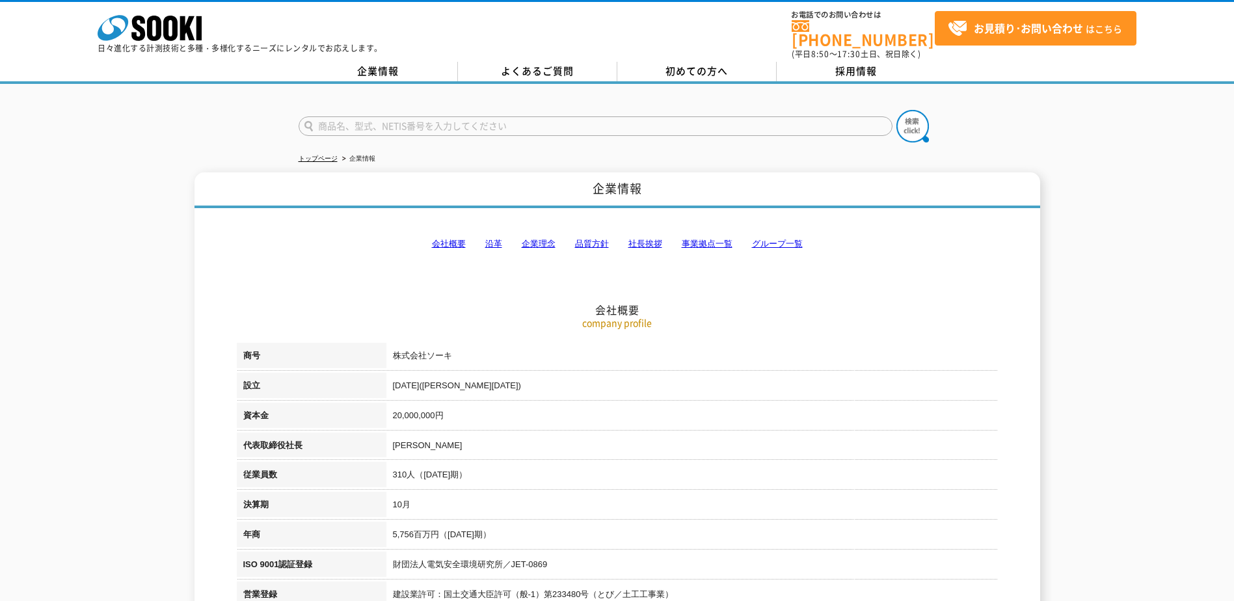 The width and height of the screenshot is (1234, 601). I want to click on a: 企業理念, so click(538, 243).